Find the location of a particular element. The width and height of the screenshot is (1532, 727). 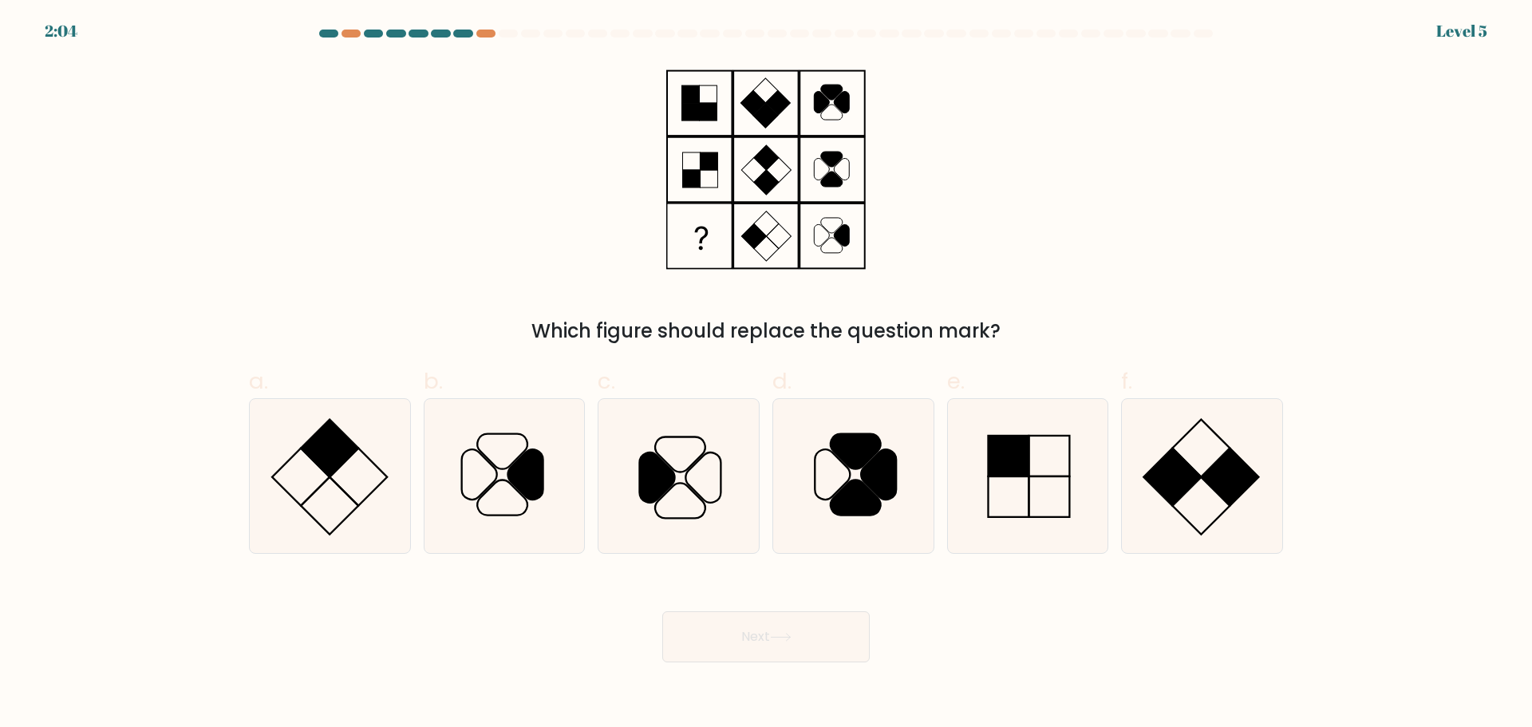

span: a. is located at coordinates (259, 381).